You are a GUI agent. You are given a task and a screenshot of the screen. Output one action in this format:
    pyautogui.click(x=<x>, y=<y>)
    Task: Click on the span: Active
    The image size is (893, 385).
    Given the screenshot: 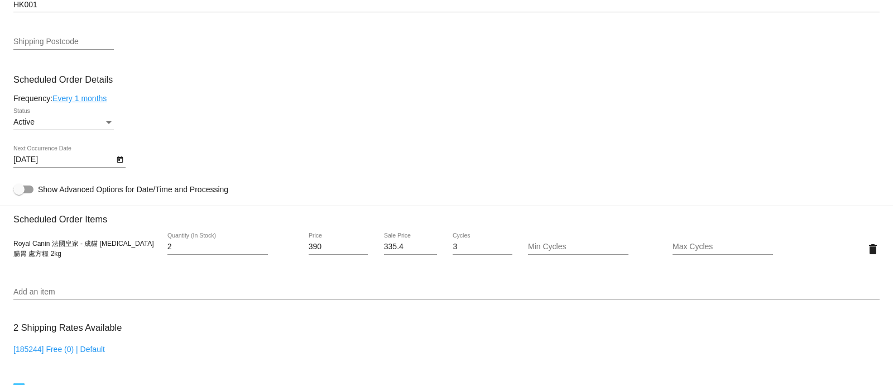 What is the action you would take?
    pyautogui.click(x=24, y=122)
    